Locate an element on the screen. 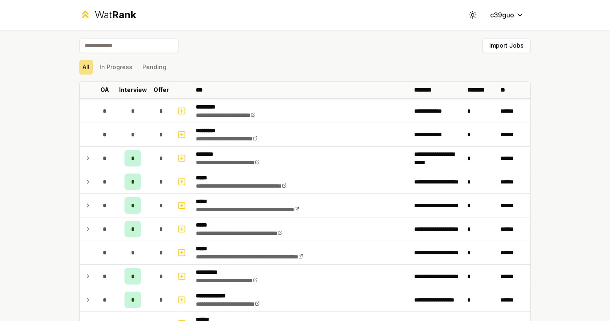 This screenshot has height=321, width=610. a: WatRank is located at coordinates (107, 15).